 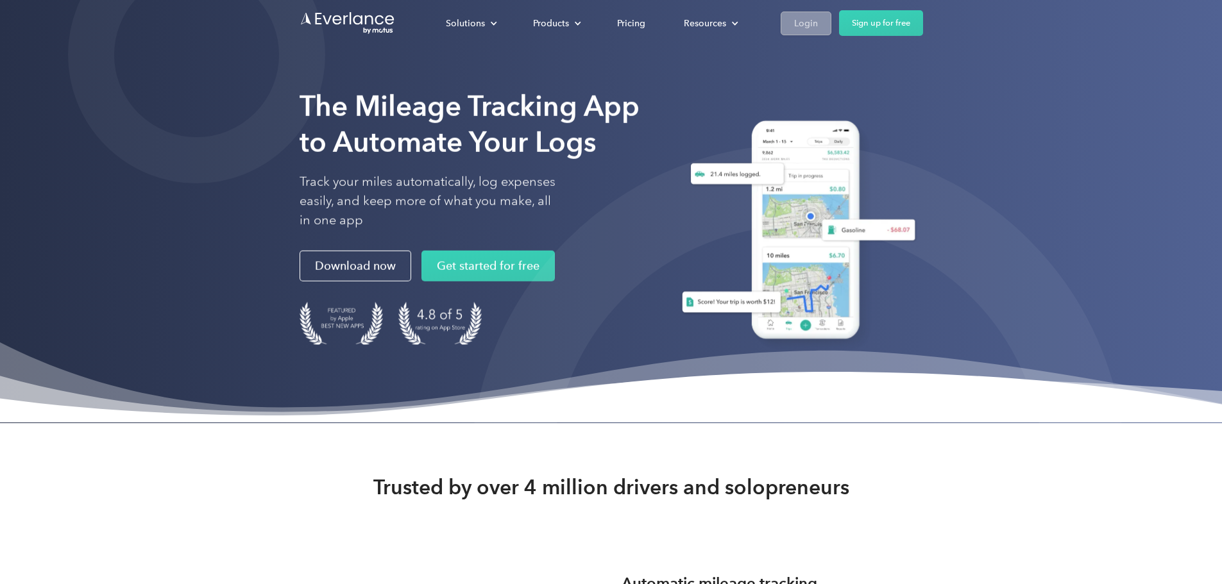 What do you see at coordinates (341, 323) in the screenshot?
I see `img: Badge for Featured by Apple Best New Apps` at bounding box center [341, 323].